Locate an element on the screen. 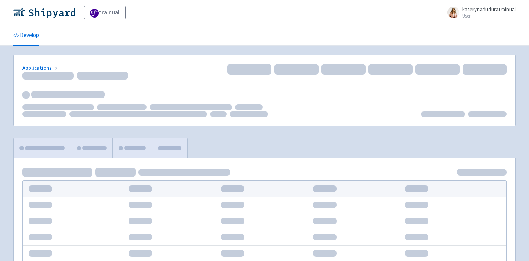  a: katerynaduduratrainual User is located at coordinates (479, 12).